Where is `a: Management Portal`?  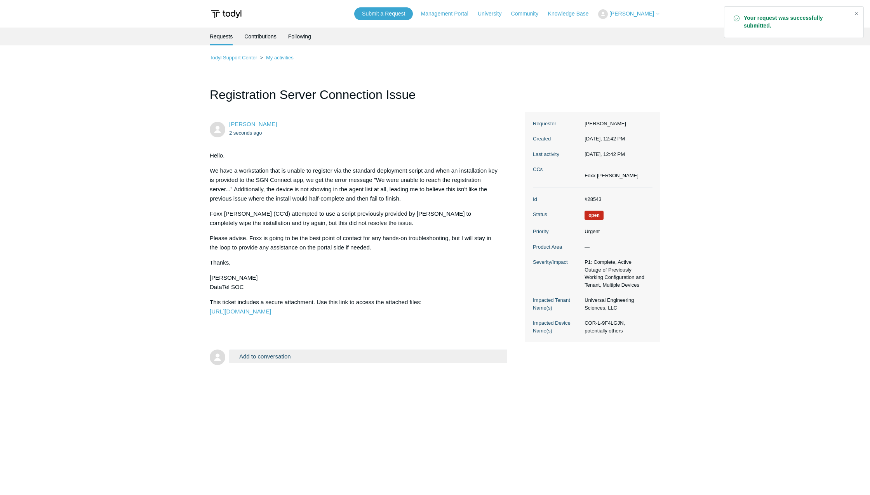 a: Management Portal is located at coordinates (448, 14).